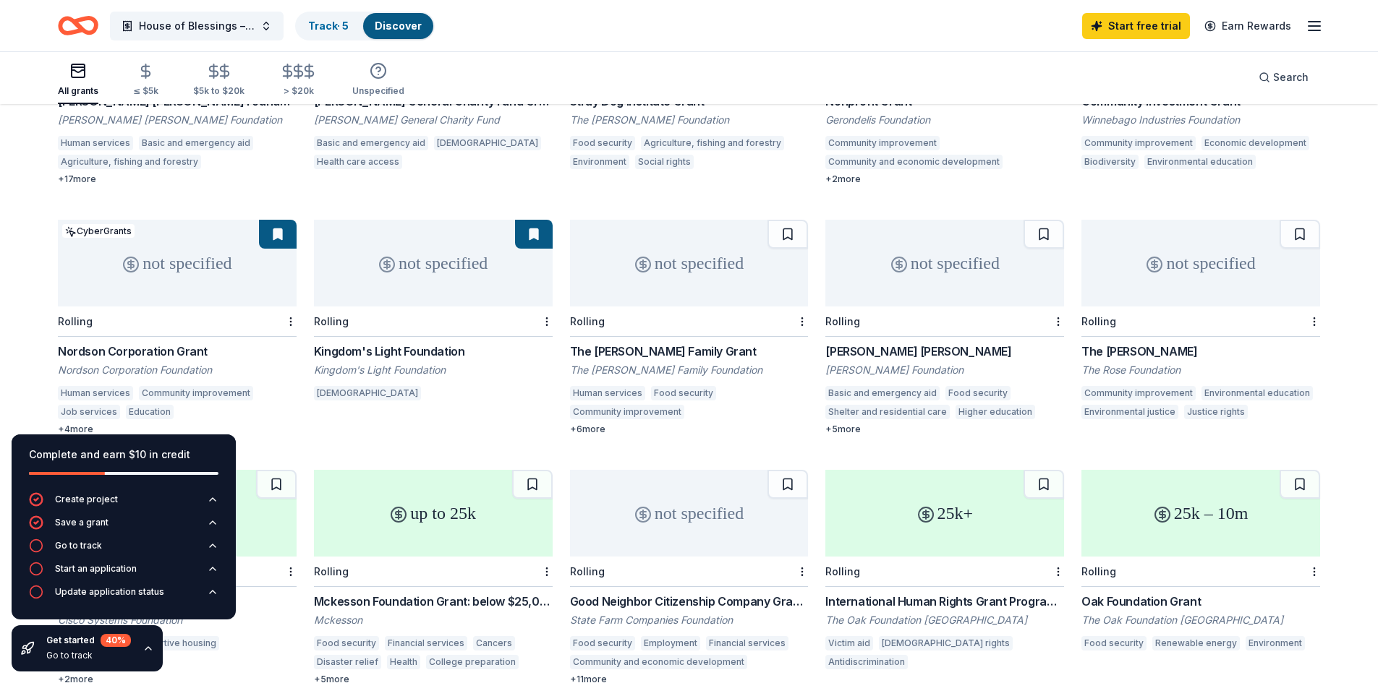 The width and height of the screenshot is (1378, 683). Describe the element at coordinates (1200, 370) in the screenshot. I see `div: The Rose Foundation` at that location.